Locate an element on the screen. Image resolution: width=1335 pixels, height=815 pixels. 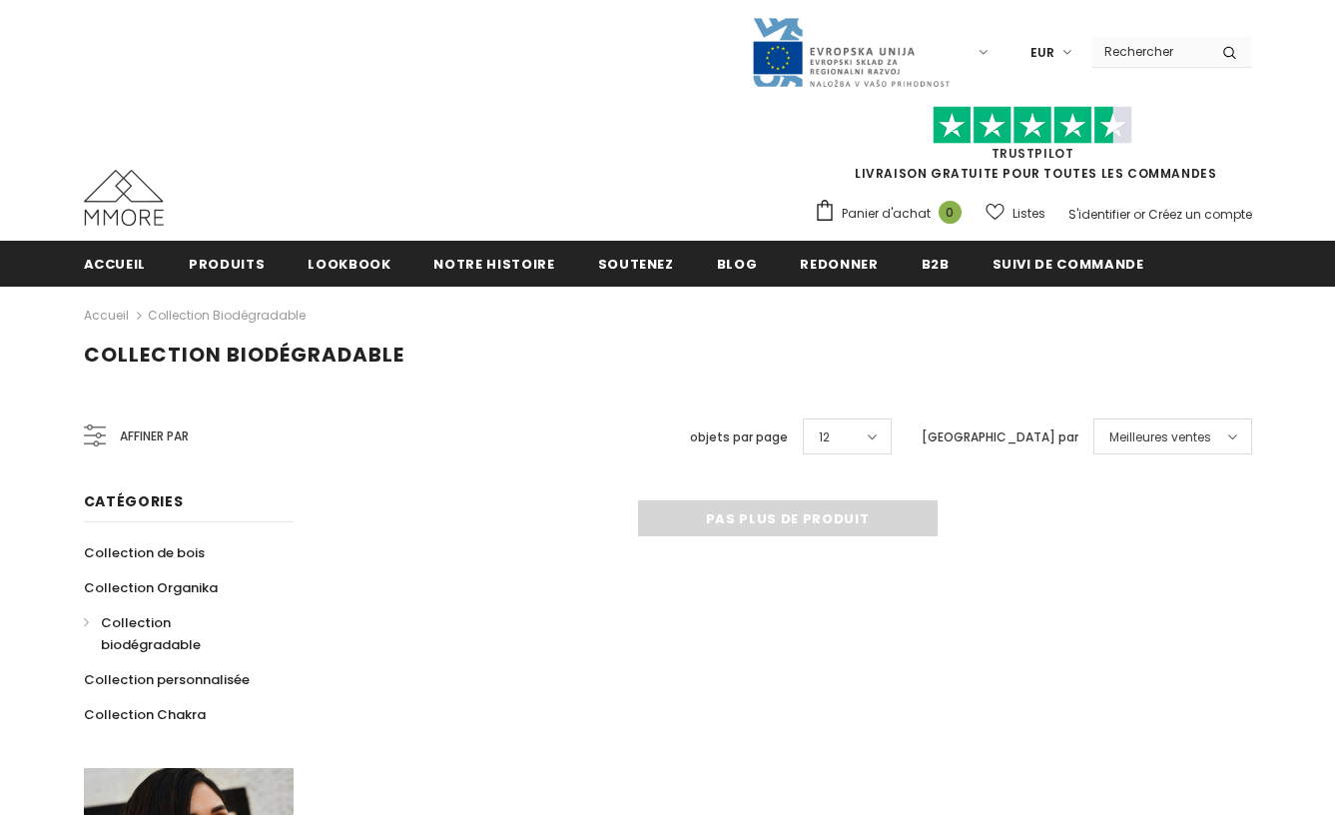
span: Affiner par is located at coordinates (154, 436).